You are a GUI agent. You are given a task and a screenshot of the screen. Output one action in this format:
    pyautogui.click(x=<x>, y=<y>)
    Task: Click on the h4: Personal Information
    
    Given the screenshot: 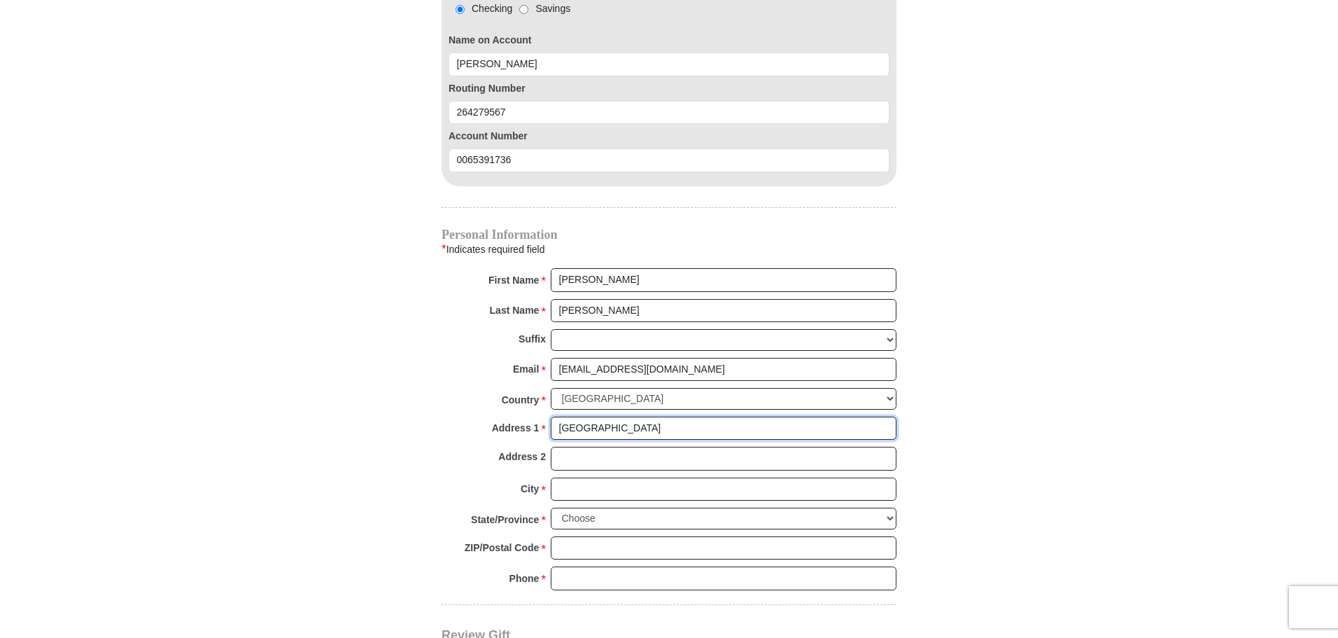 What is the action you would take?
    pyautogui.click(x=669, y=234)
    